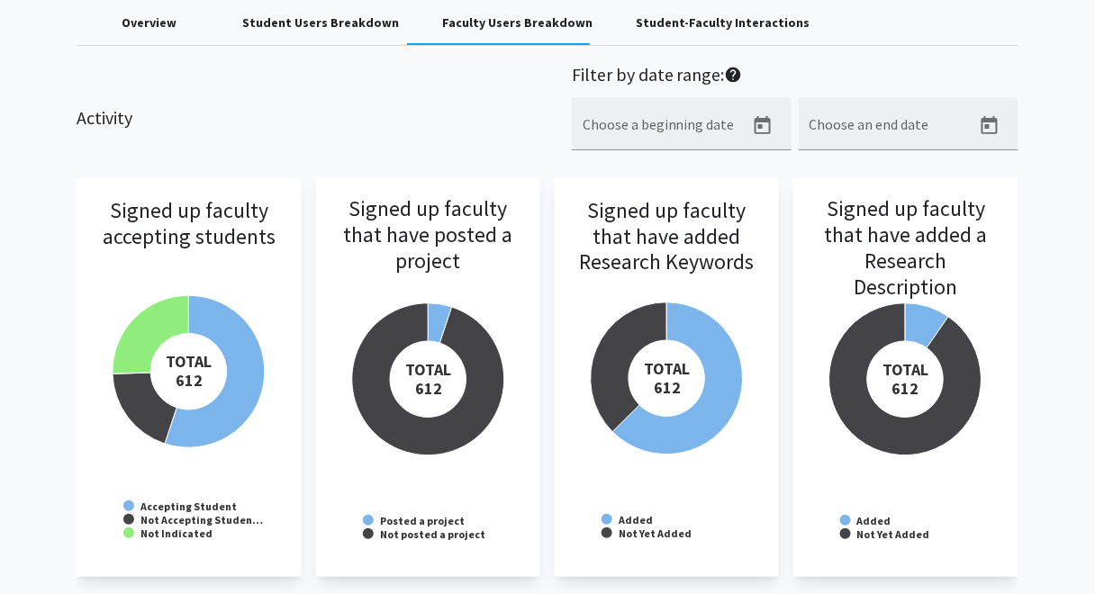  Describe the element at coordinates (104, 96) in the screenshot. I see `h2: Activity` at that location.